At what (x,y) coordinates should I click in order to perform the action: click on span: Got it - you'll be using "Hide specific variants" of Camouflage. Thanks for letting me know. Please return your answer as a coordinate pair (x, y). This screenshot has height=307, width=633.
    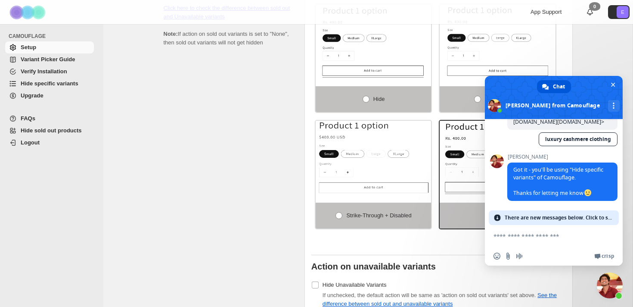
    Looking at the image, I should click on (558, 181).